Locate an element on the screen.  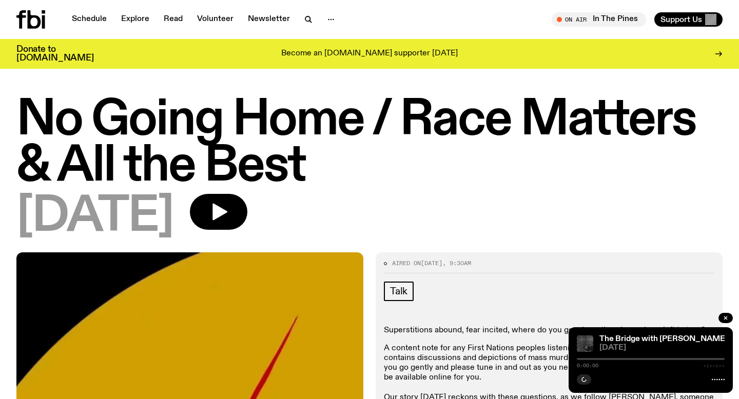
p: Superstitions abound, fear incited, where do you go where there’s nowhere left to turn? is located at coordinates (549, 331).